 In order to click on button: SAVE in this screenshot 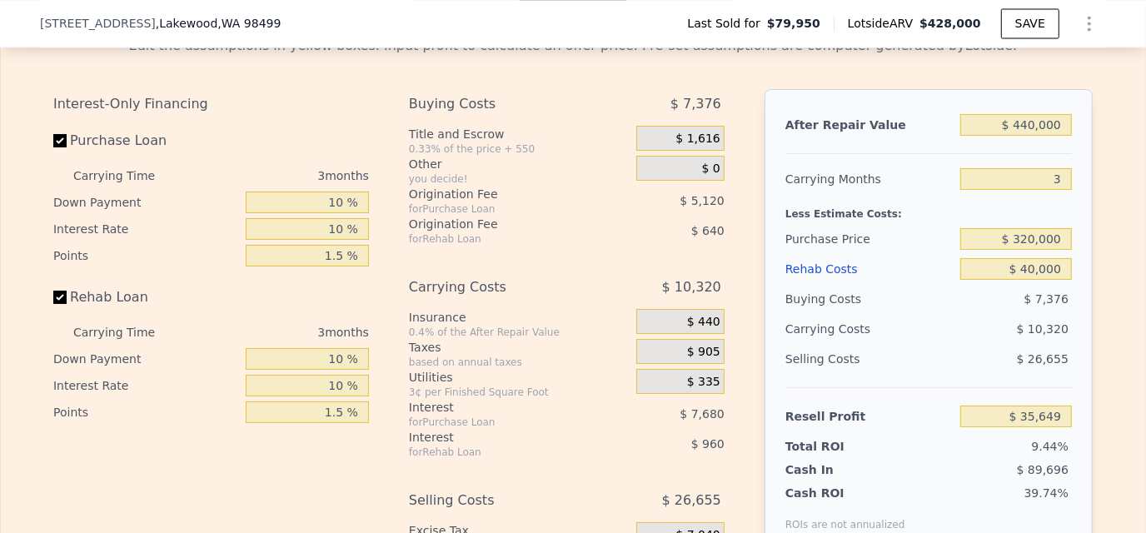, I will do `click(1030, 23)`.